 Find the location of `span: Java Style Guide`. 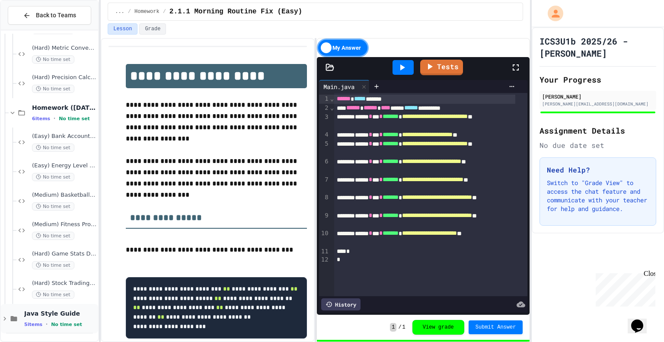

span: Java Style Guide is located at coordinates (60, 314).